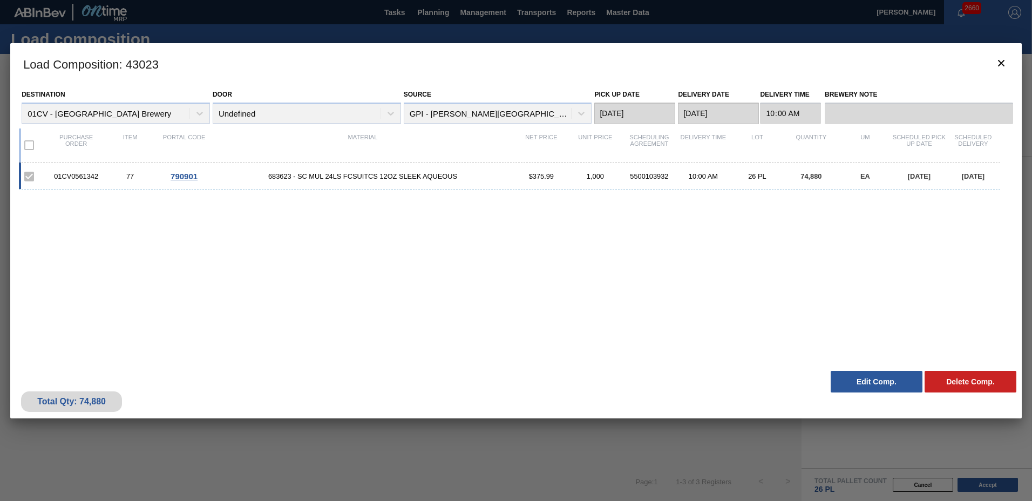 The height and width of the screenshot is (501, 1032). Describe the element at coordinates (184, 176) in the screenshot. I see `span: 790901` at that location.